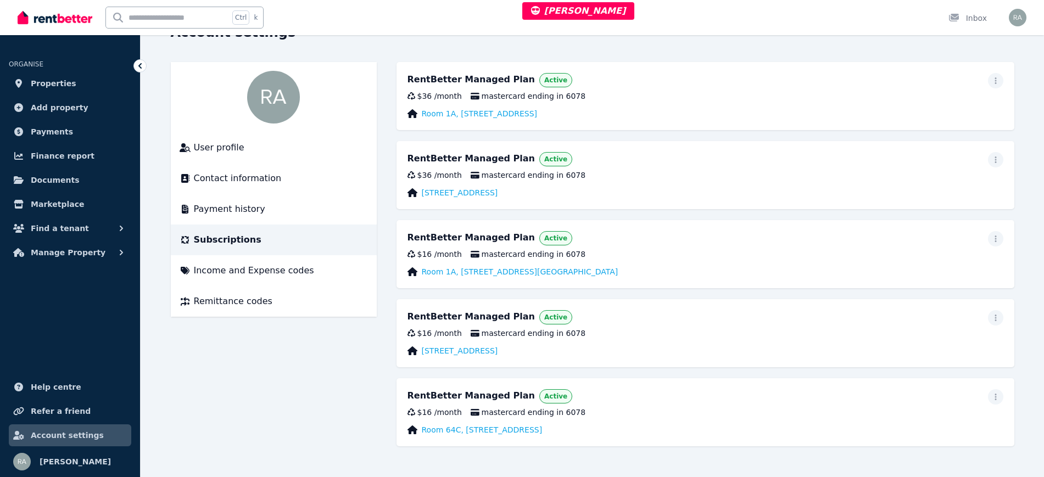 The height and width of the screenshot is (477, 1044). What do you see at coordinates (274, 271) in the screenshot?
I see `a: Income and Expense codes` at bounding box center [274, 271].